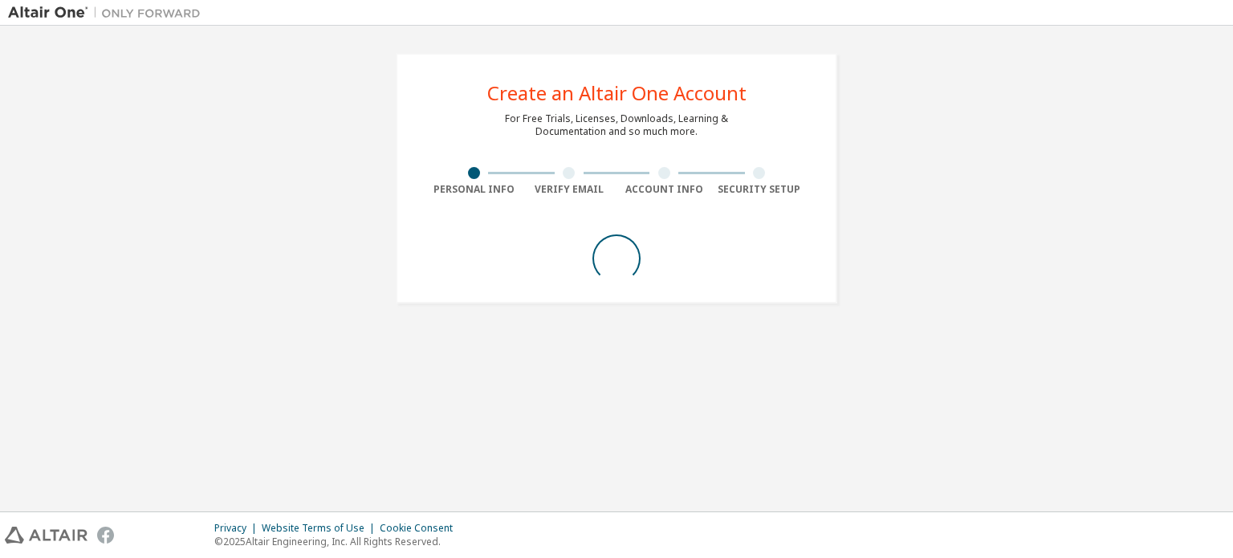 The width and height of the screenshot is (1233, 558). I want to click on div: Cookie Consent, so click(421, 528).